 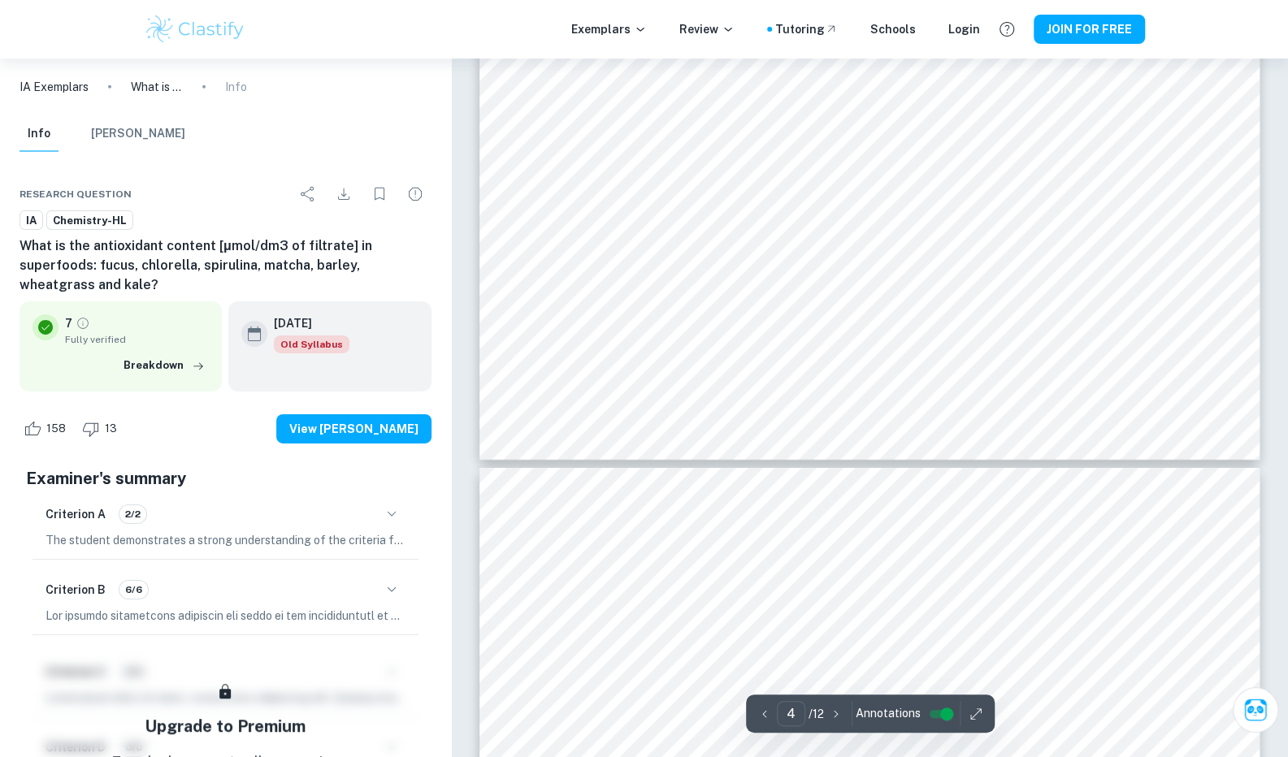 I want to click on h6: Criterion B, so click(x=76, y=590).